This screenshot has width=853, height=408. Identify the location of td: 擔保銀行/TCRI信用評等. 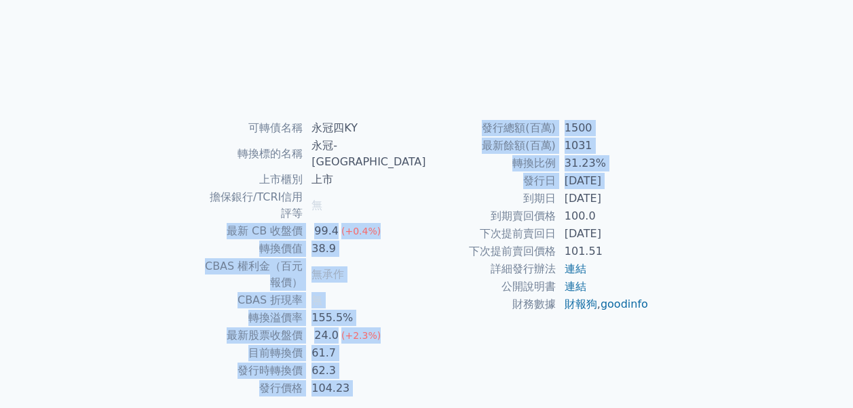
(254, 206).